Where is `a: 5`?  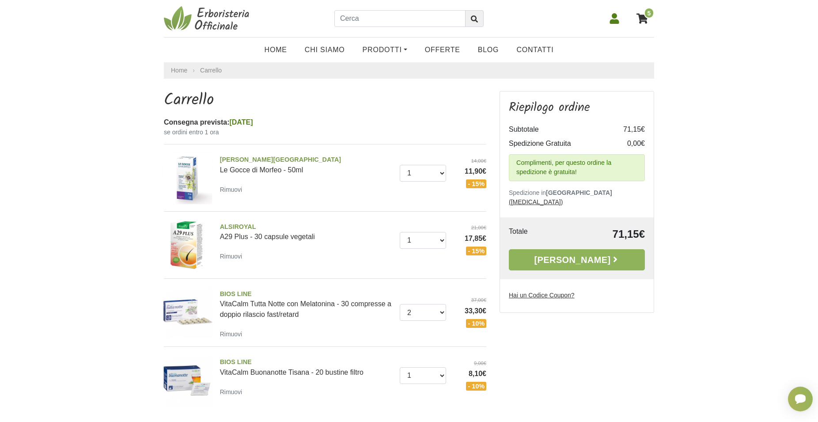 a: 5 is located at coordinates (643, 19).